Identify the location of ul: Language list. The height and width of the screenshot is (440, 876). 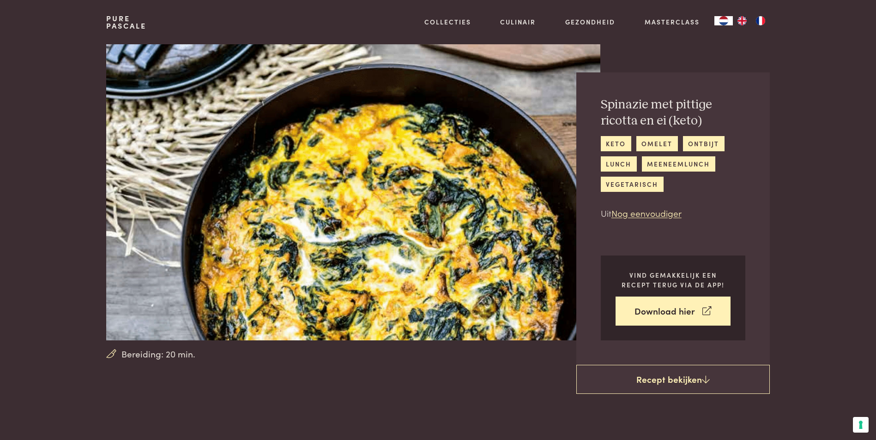
(751, 21).